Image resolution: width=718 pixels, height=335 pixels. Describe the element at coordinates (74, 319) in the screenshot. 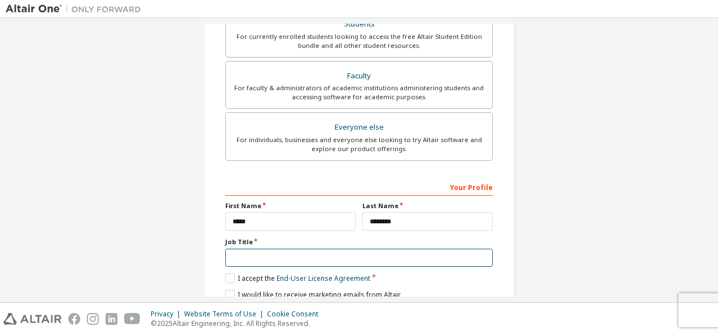

I see `img: facebook.svg` at that location.